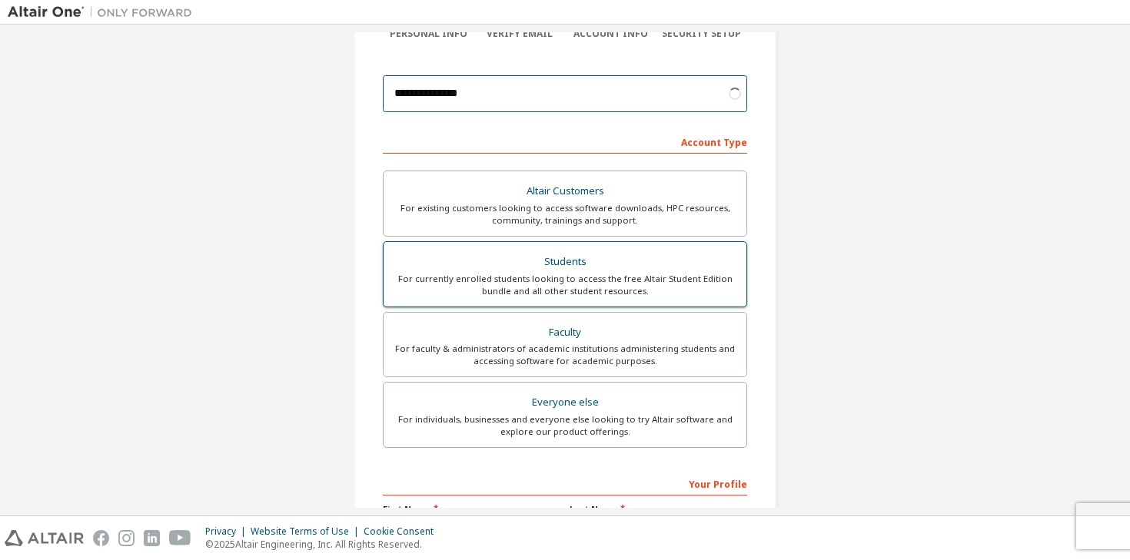 The height and width of the screenshot is (560, 1130). Describe the element at coordinates (565, 191) in the screenshot. I see `div: Altair Customers` at that location.